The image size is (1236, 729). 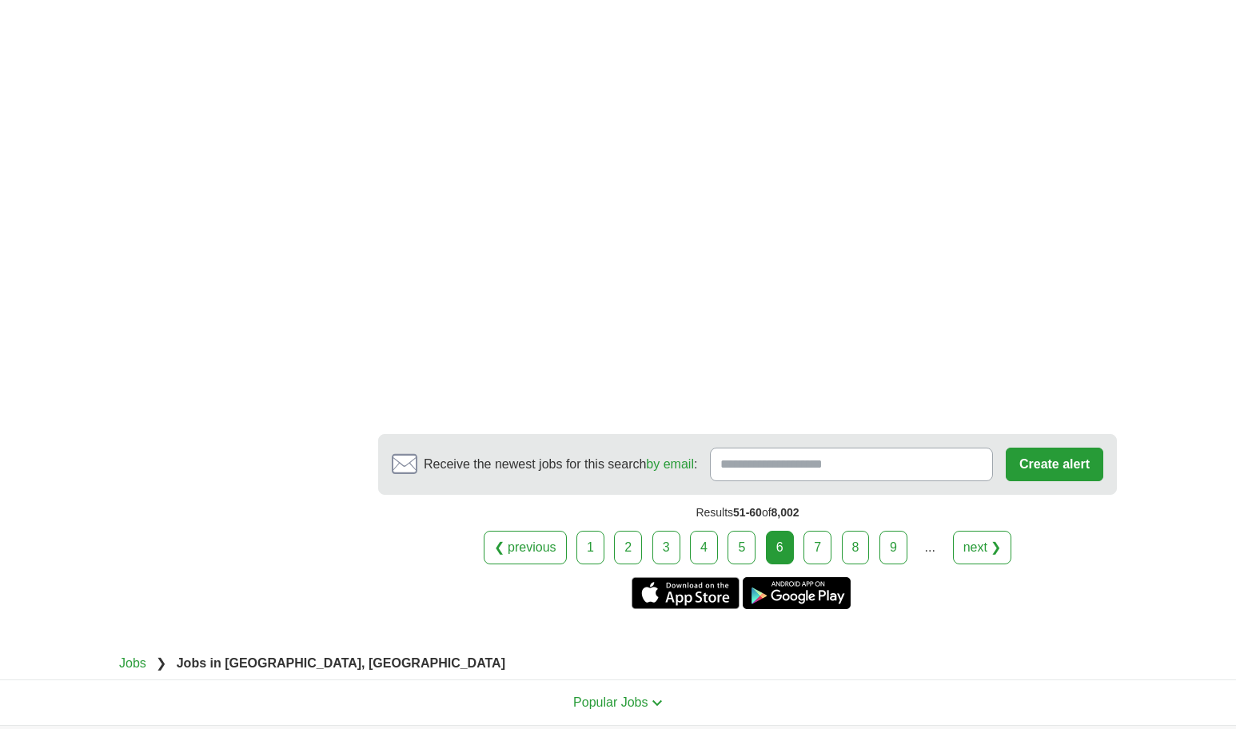 What do you see at coordinates (779, 547) in the screenshot?
I see `div: 6` at bounding box center [779, 547].